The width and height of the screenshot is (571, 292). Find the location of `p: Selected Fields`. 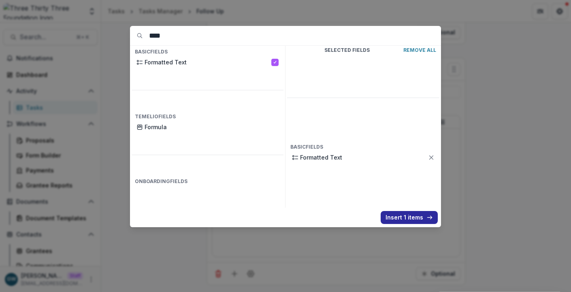

p: Selected Fields is located at coordinates (347, 50).